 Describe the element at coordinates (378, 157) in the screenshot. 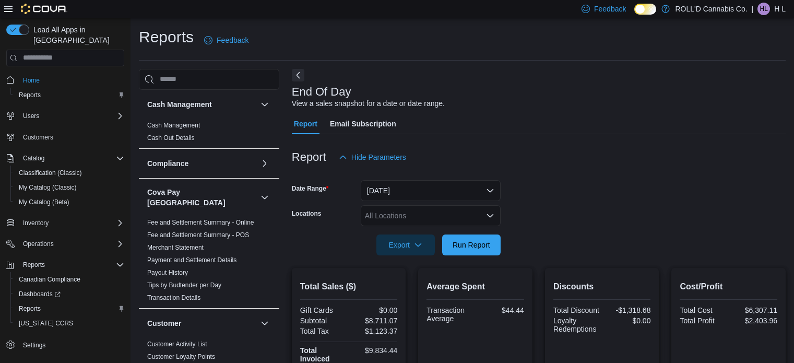

I see `span: Hide Parameters` at that location.